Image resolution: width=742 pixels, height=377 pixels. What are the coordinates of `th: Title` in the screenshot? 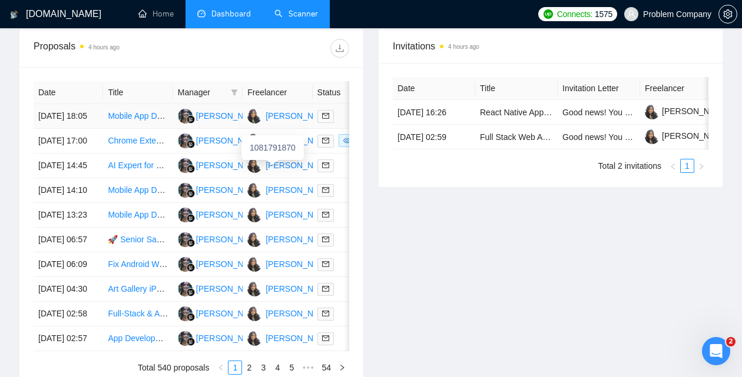 It's located at (516, 88).